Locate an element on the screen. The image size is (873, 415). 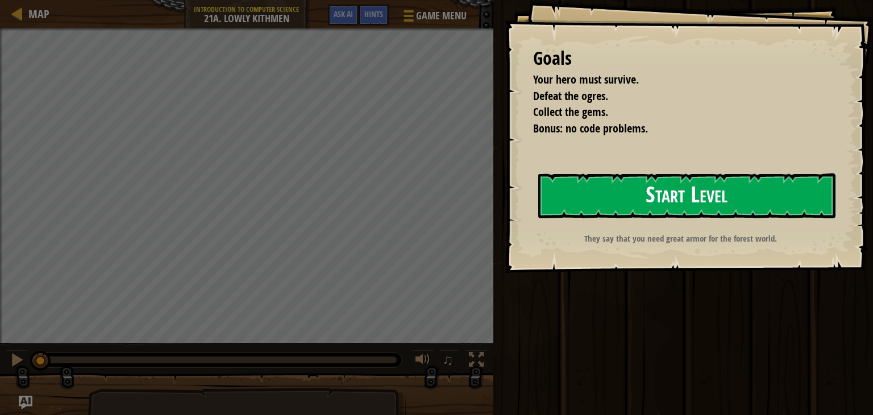
button: Ctrl + P: Pause is located at coordinates (17, 361).